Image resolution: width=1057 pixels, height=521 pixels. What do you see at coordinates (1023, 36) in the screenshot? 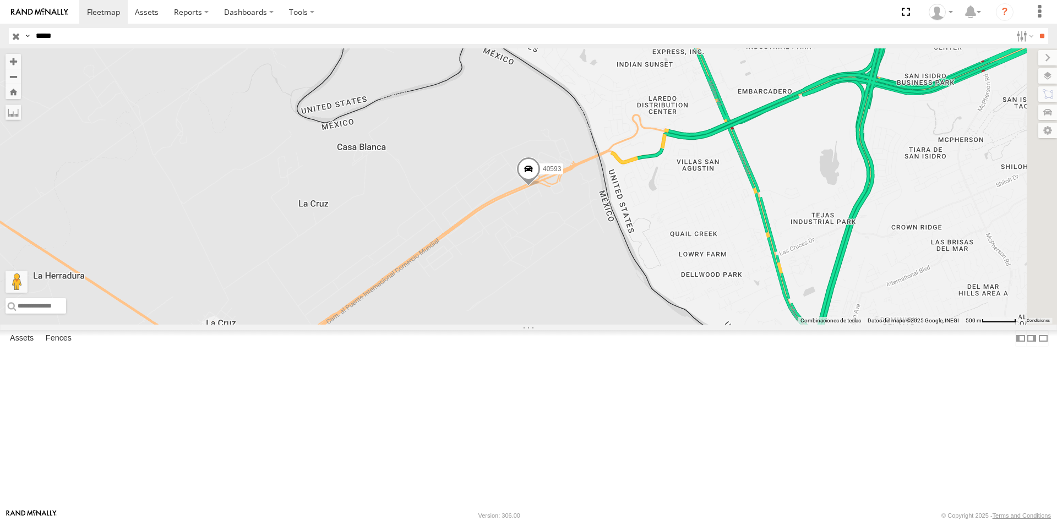
I see `label: Search Filter Options` at bounding box center [1023, 36].